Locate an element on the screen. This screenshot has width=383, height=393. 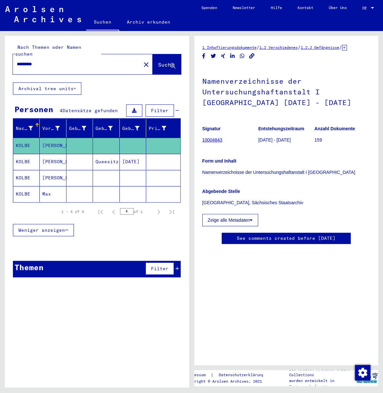
button: Share on LinkedIn is located at coordinates (233, 56).